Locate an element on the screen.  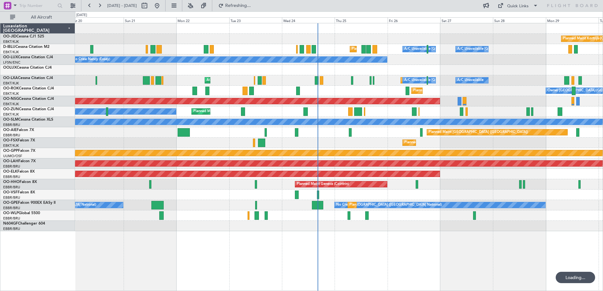
a: OO-AIEFalcon 7X is located at coordinates (19, 130).